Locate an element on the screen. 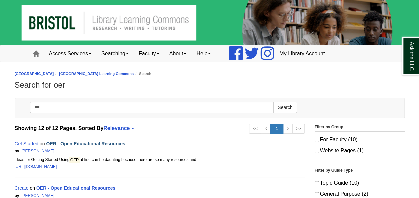 The image size is (419, 198). li: Search is located at coordinates (142, 74).